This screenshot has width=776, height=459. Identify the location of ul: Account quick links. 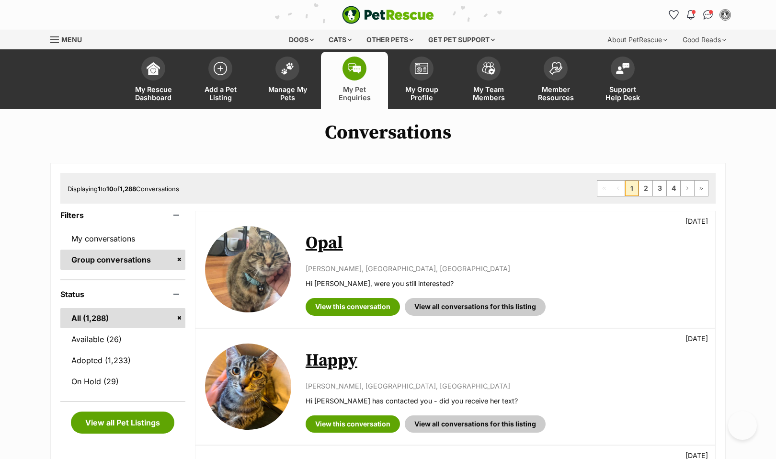
(700, 15).